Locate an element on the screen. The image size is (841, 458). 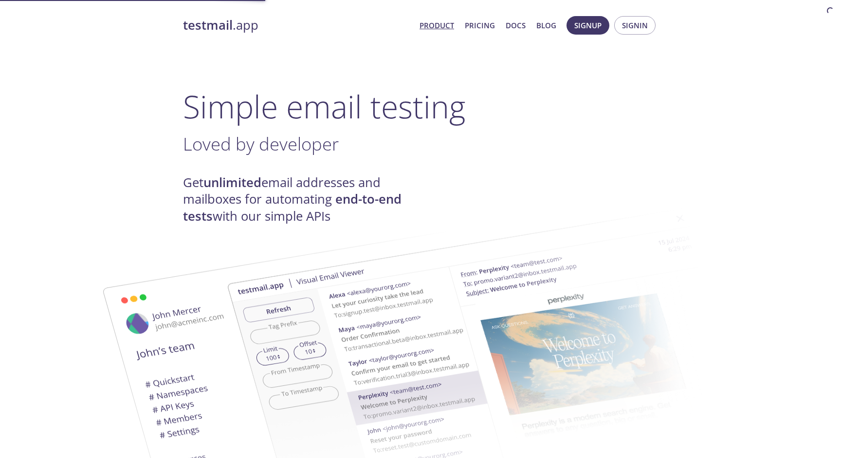
a: Docs is located at coordinates (516, 25).